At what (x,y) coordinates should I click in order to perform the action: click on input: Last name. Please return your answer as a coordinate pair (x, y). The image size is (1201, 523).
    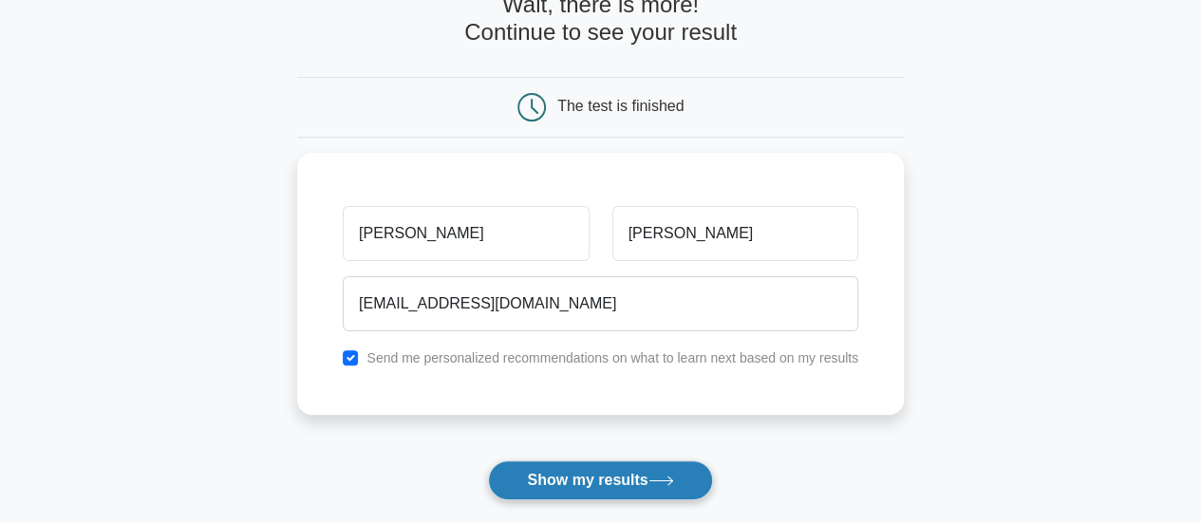
    Looking at the image, I should click on (735, 234).